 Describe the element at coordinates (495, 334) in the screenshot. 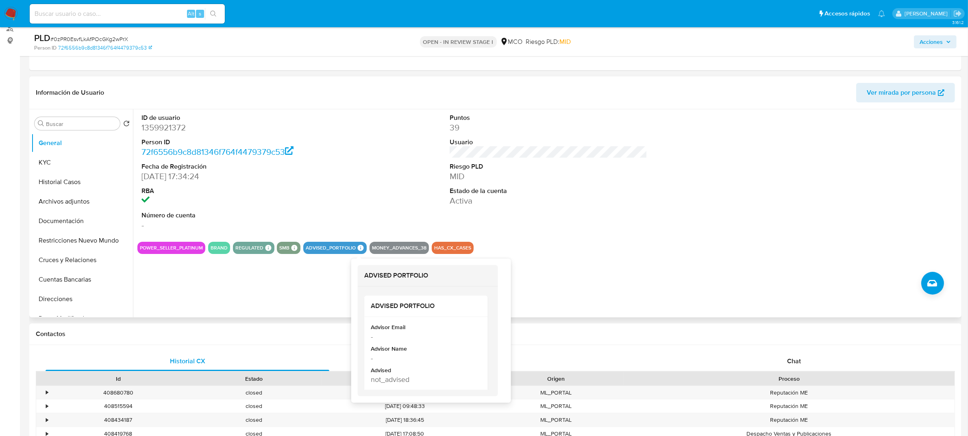

I see `h1: Contactos` at that location.